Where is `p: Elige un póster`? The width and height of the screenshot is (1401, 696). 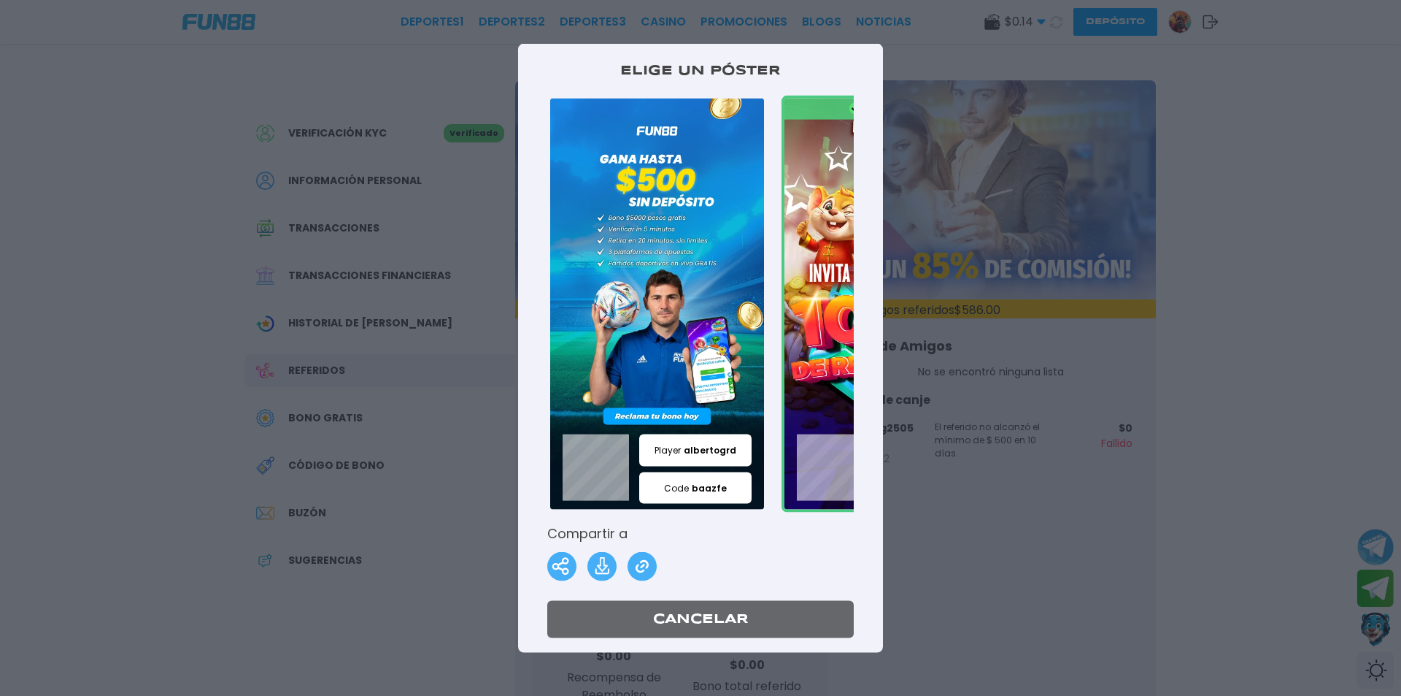
p: Elige un póster is located at coordinates (701, 70).